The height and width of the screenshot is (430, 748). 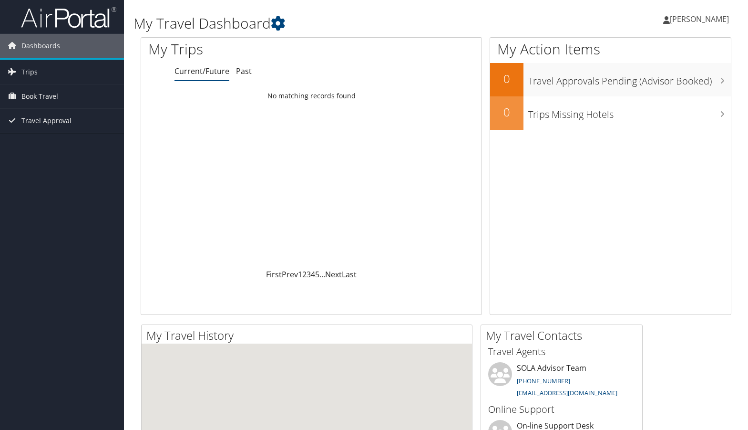 I want to click on a: 2, so click(x=304, y=274).